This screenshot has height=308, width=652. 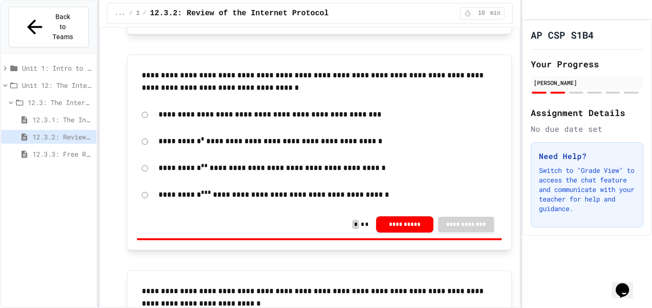 What do you see at coordinates (57, 68) in the screenshot?
I see `span: Unit 1: Intro to Computer Science` at bounding box center [57, 68].